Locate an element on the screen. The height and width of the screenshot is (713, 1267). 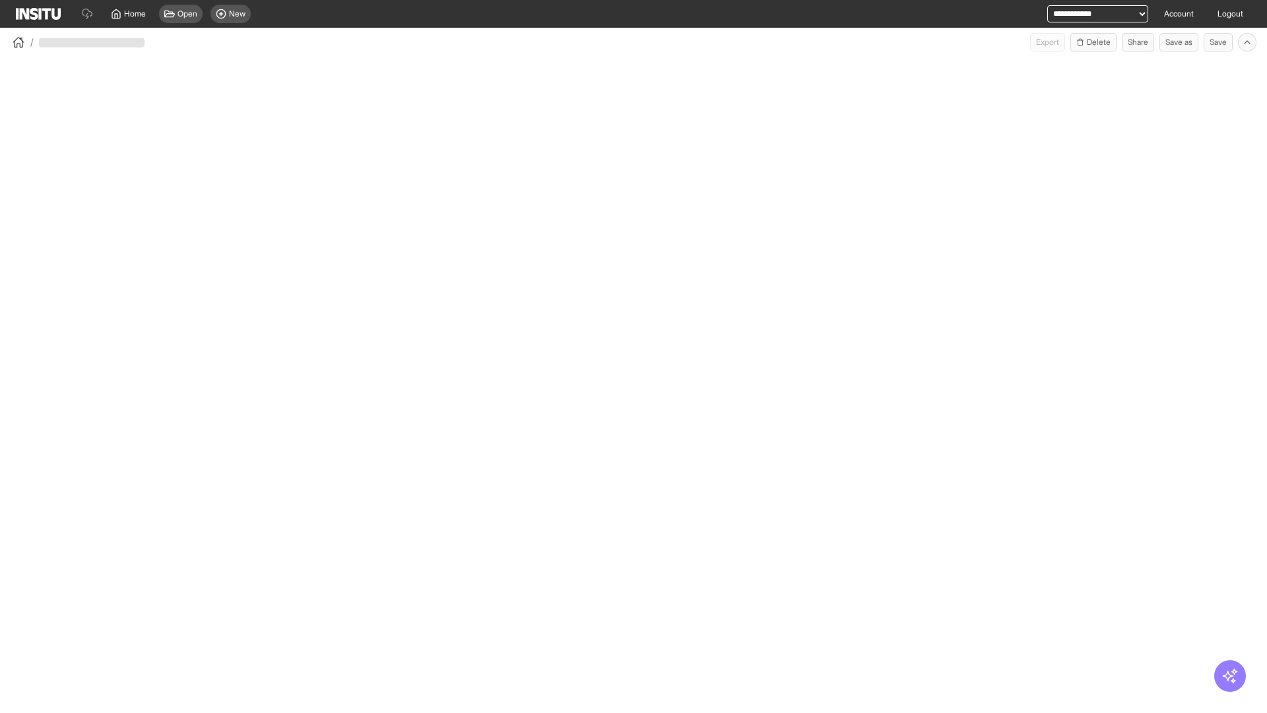
button: Delete is located at coordinates (1093, 42).